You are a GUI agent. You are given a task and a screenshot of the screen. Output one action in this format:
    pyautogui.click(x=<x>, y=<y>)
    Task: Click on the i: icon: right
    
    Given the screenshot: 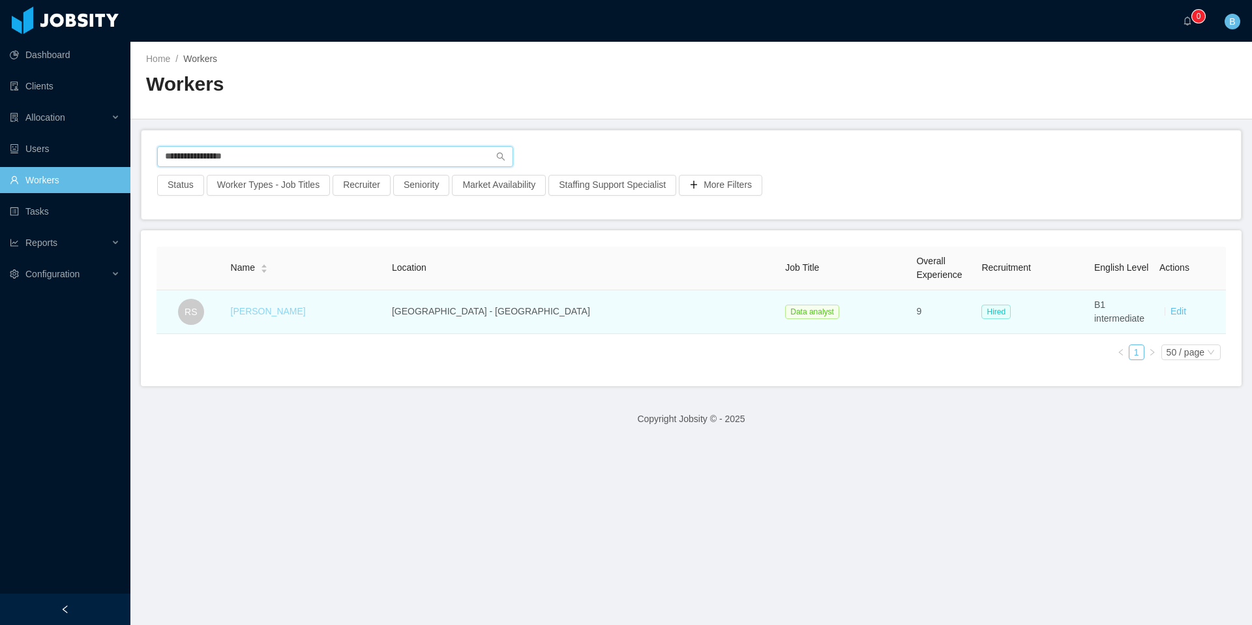 What is the action you would take?
    pyautogui.click(x=1152, y=352)
    